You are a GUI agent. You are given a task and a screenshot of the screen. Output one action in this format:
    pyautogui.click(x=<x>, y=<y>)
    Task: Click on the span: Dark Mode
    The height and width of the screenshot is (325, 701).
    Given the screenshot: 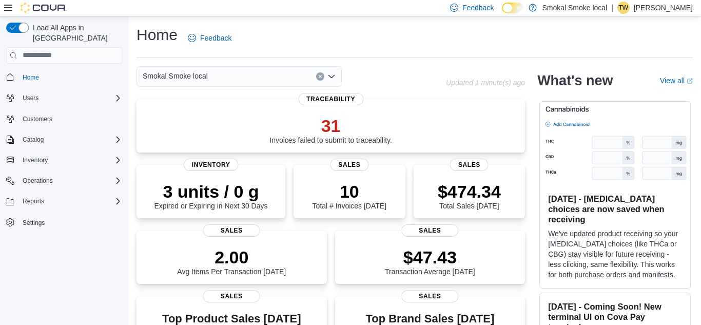 What is the action you would take?
    pyautogui.click(x=502, y=13)
    